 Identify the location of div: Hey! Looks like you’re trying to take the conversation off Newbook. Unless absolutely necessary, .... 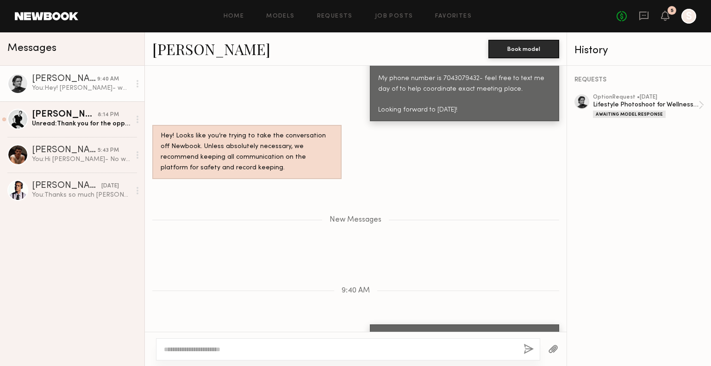
(247, 152).